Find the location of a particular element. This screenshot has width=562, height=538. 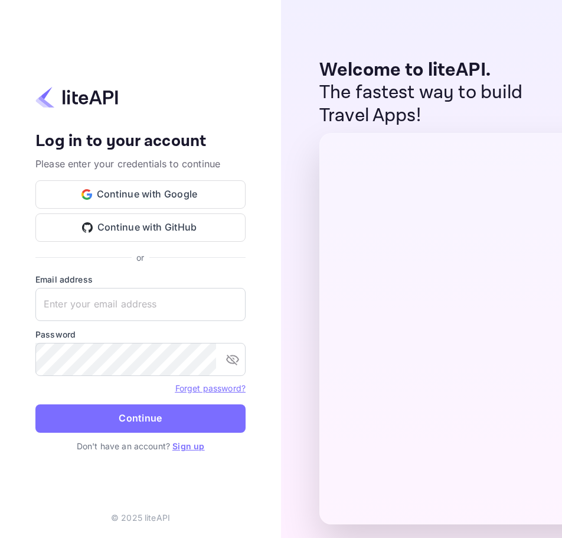

p: Please enter your credentials to continue is located at coordinates (141, 164).